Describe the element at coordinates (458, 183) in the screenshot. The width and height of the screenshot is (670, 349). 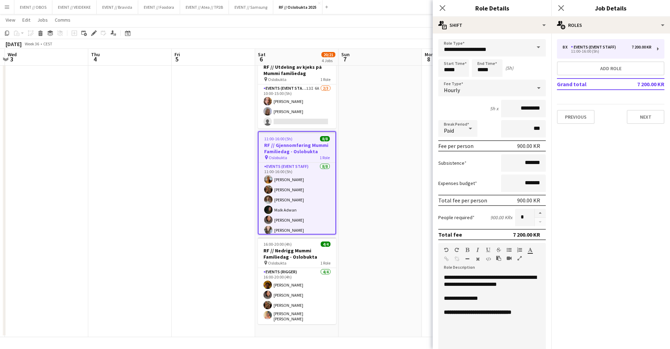
I see `label: Expenses budget` at that location.